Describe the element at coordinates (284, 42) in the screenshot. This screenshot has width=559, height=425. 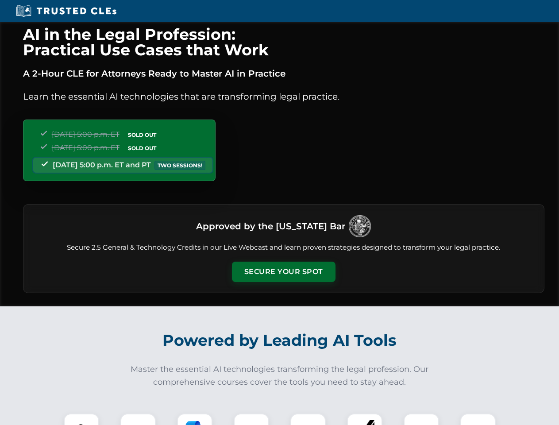
I see `h1: AI in the Legal Profession: Practical Use Cases that Work` at that location.